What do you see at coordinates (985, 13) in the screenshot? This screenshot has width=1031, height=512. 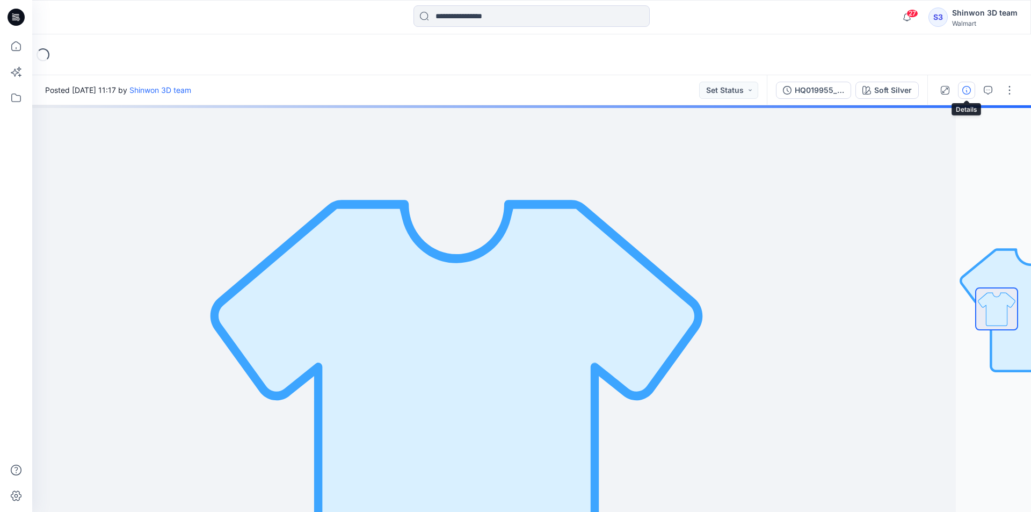 I see `div: Shinwon 3D team` at bounding box center [985, 13].